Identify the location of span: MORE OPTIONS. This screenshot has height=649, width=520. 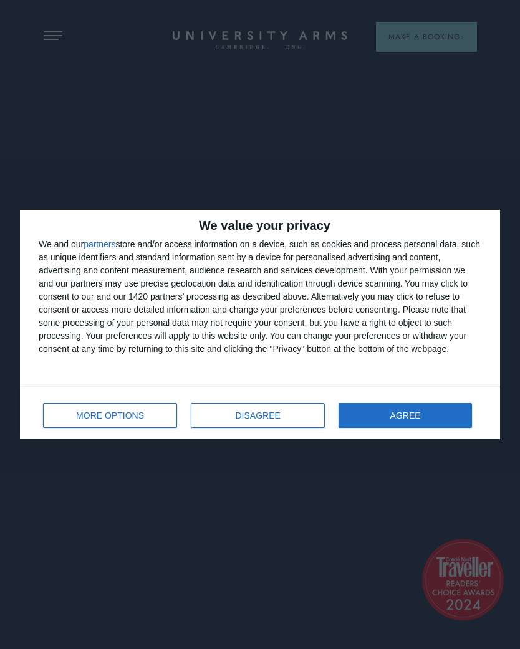
(110, 416).